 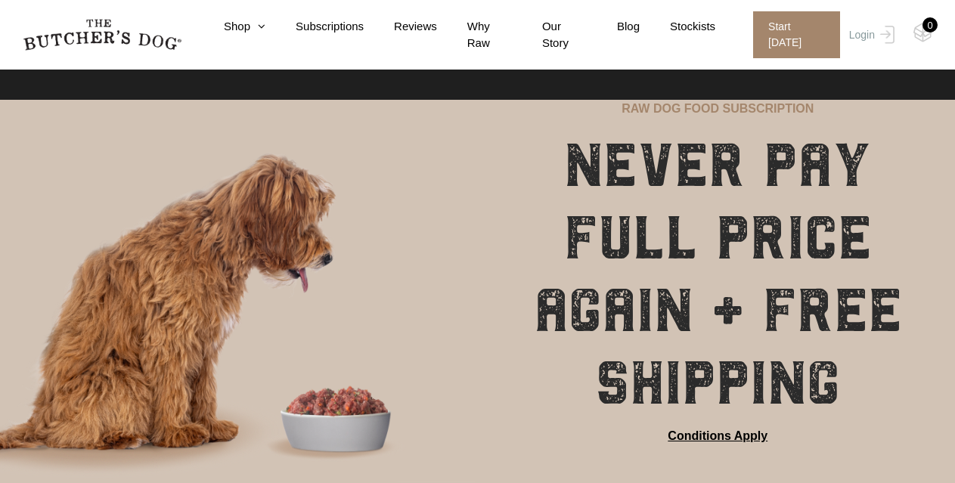 What do you see at coordinates (678, 26) in the screenshot?
I see `a: Stockists` at bounding box center [678, 26].